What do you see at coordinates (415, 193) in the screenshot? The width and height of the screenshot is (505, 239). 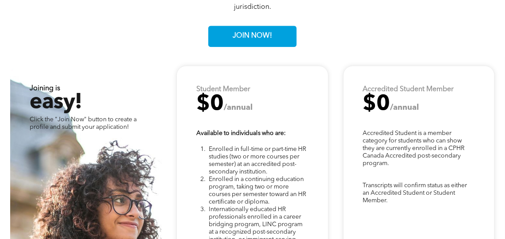 I see `span: Transcripts will confirm status as either an Accredited Student or Student Member.` at bounding box center [415, 193].